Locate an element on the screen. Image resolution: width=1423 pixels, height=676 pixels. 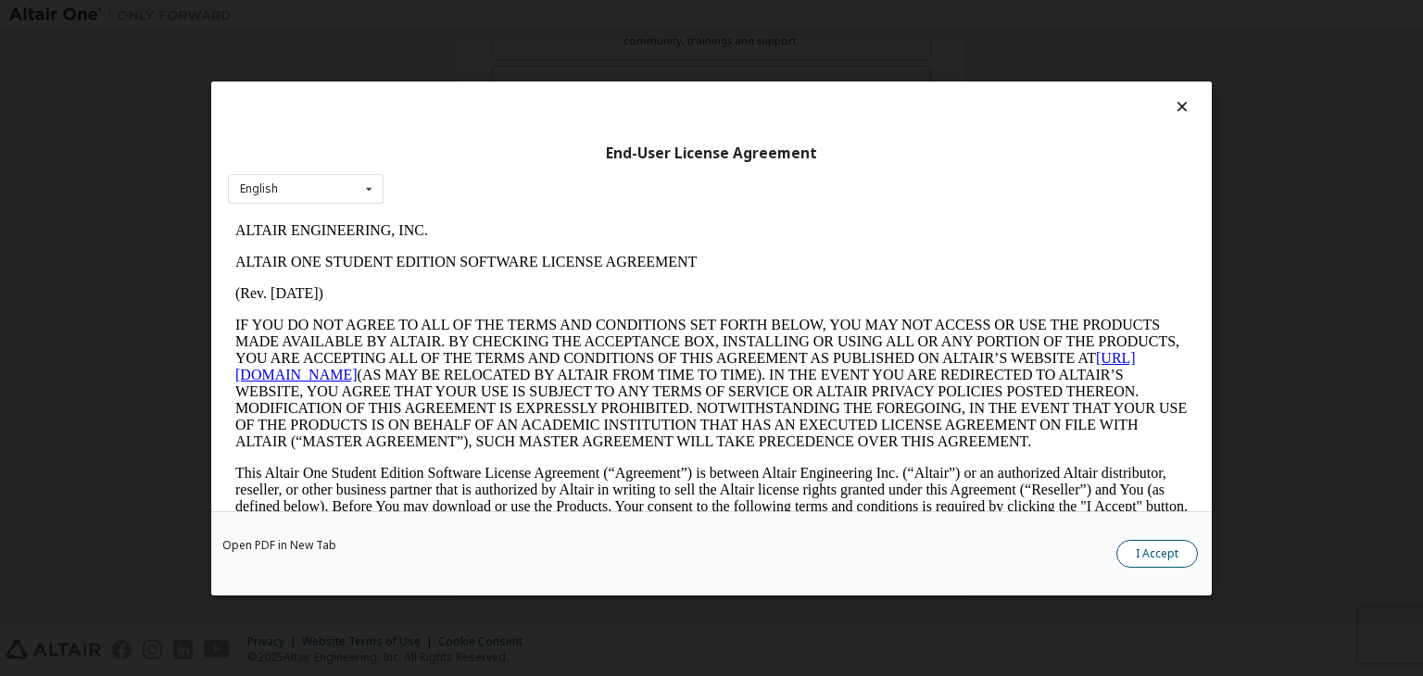
p: ALTAIR ONE STUDENT EDITION SOFTWARE LICENSE AGREEMENT is located at coordinates (484, 47).